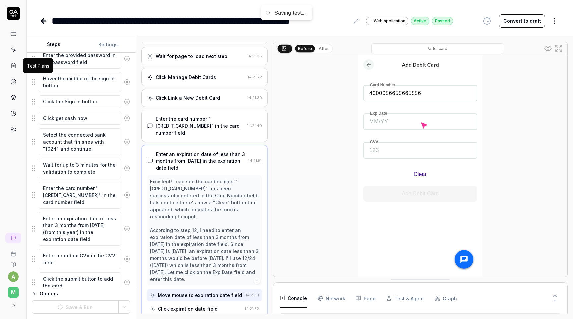  I want to click on button: Before, so click(305, 48).